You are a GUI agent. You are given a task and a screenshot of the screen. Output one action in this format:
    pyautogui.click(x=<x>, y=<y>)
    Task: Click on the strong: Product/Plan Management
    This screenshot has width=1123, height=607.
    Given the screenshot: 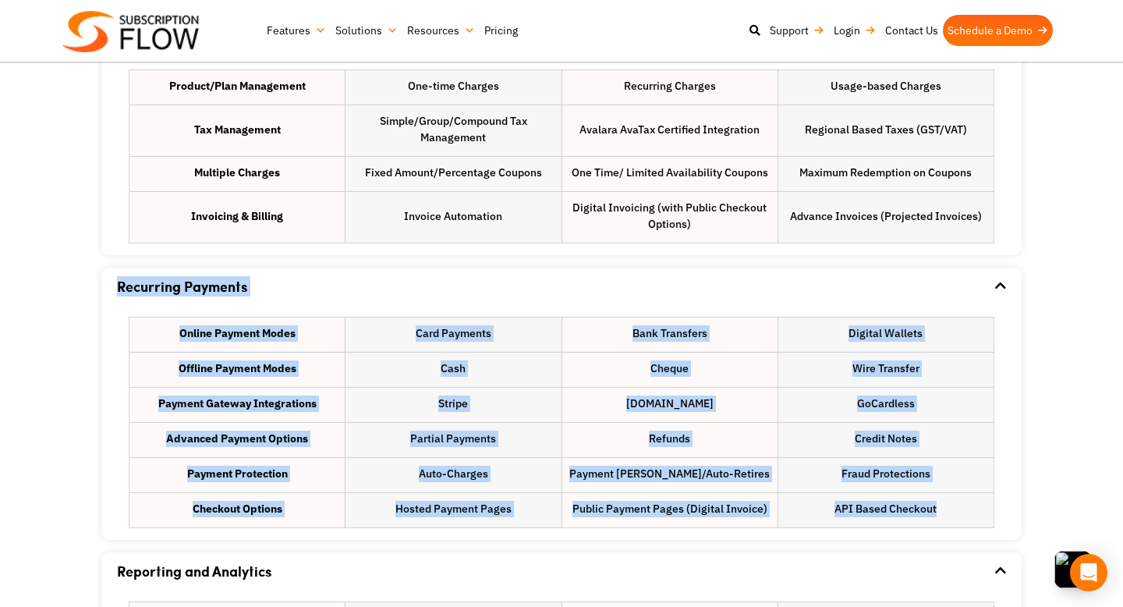 What is the action you would take?
    pyautogui.click(x=237, y=86)
    